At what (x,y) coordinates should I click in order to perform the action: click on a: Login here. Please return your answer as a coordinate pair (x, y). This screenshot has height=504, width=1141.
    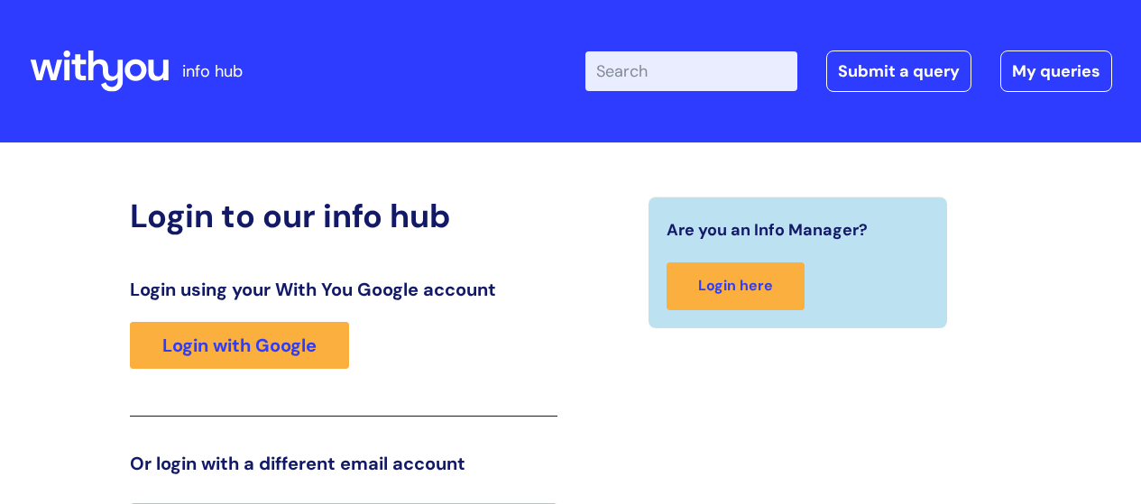
    Looking at the image, I should click on (735, 286).